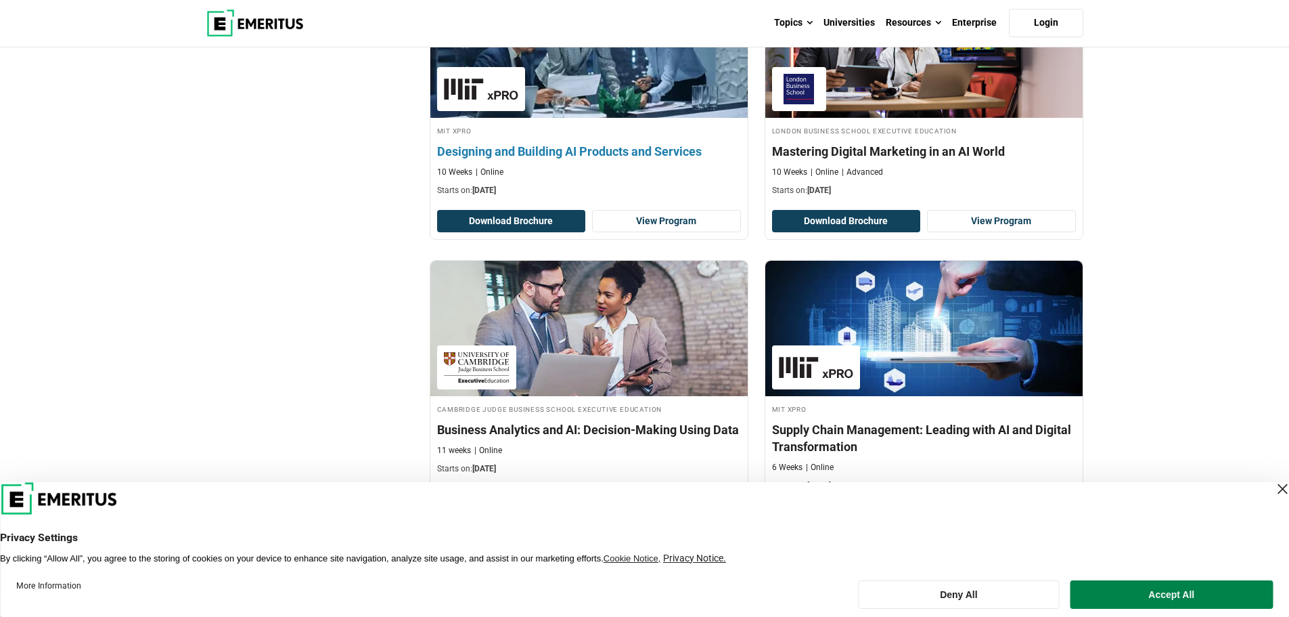 The height and width of the screenshot is (617, 1289). Describe the element at coordinates (787, 467) in the screenshot. I see `p: 6 Weeks` at that location.